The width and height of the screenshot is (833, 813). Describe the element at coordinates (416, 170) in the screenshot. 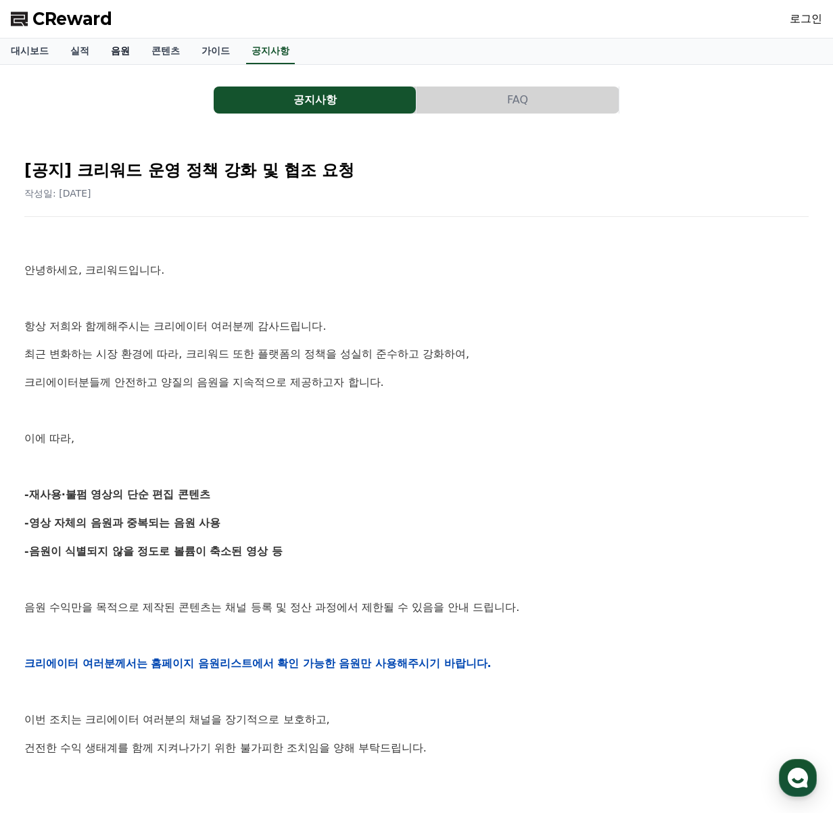

I see `h2: [공지] 크리워드 운영 정책 강화 및 협조 요청` at that location.